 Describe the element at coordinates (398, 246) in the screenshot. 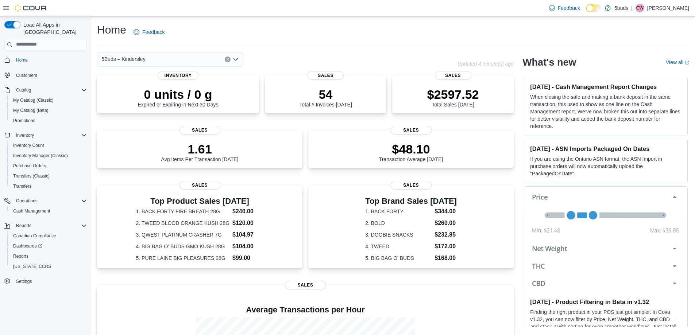

I see `dt: 4. TWEED` at that location.